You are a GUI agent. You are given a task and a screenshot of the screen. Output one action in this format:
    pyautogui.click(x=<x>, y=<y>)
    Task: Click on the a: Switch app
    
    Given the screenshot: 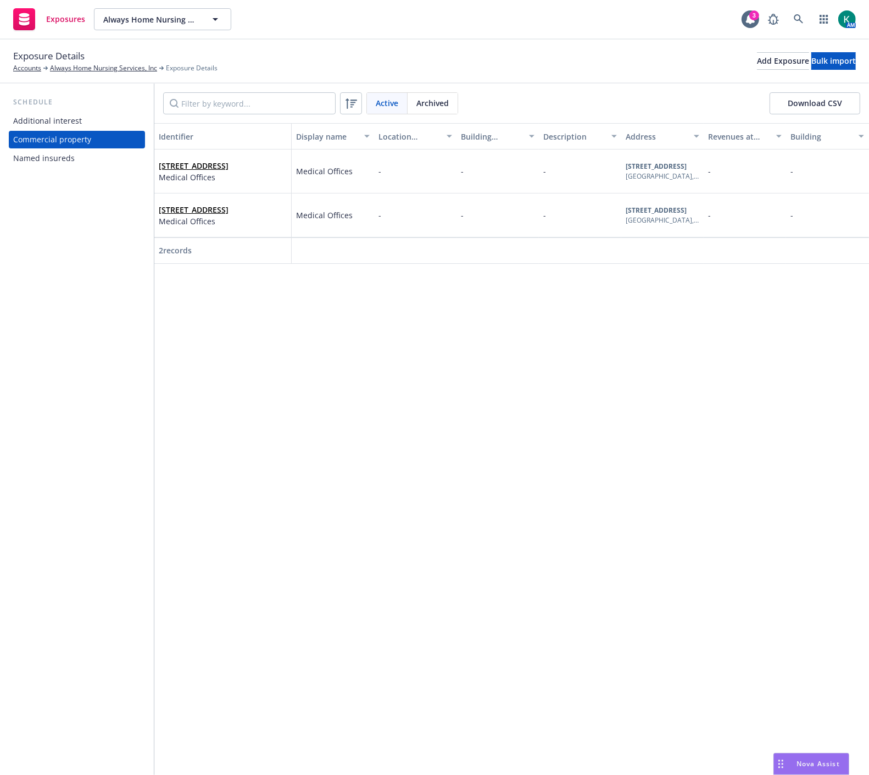 What is the action you would take?
    pyautogui.click(x=824, y=19)
    